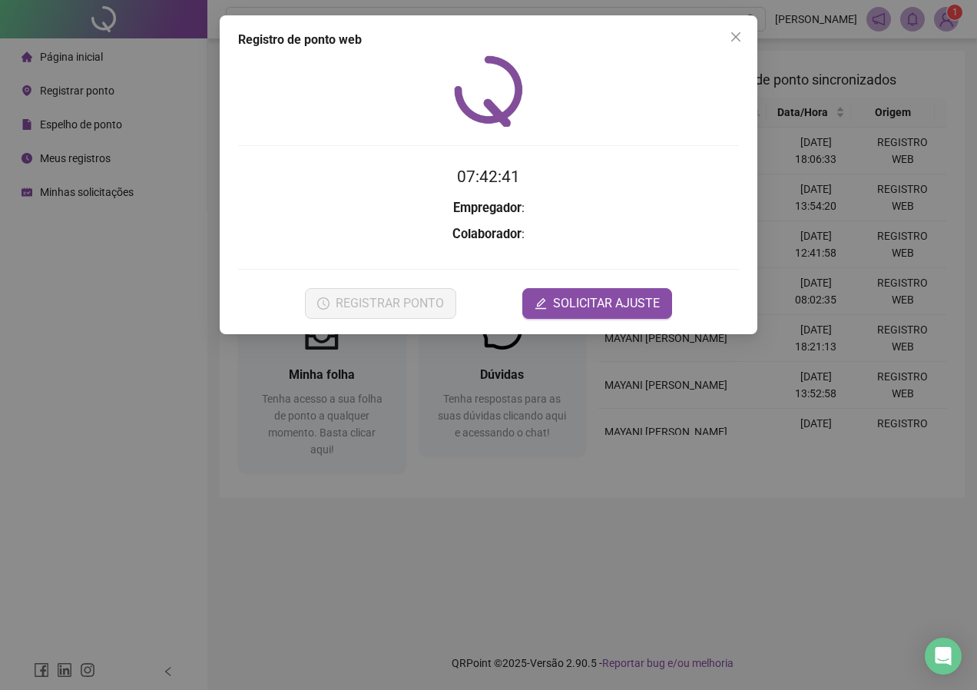 The width and height of the screenshot is (977, 690). What do you see at coordinates (736, 37) in the screenshot?
I see `span: close` at bounding box center [736, 37].